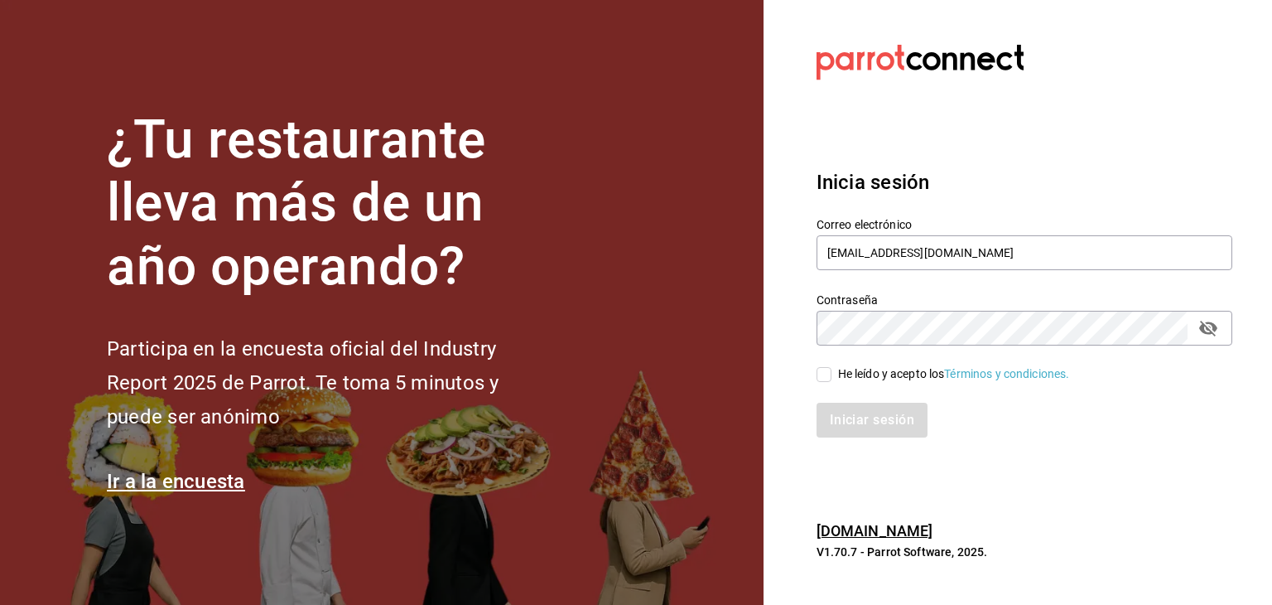  What do you see at coordinates (1025, 182) in the screenshot?
I see `h3: Inicia sesión` at bounding box center [1025, 182].